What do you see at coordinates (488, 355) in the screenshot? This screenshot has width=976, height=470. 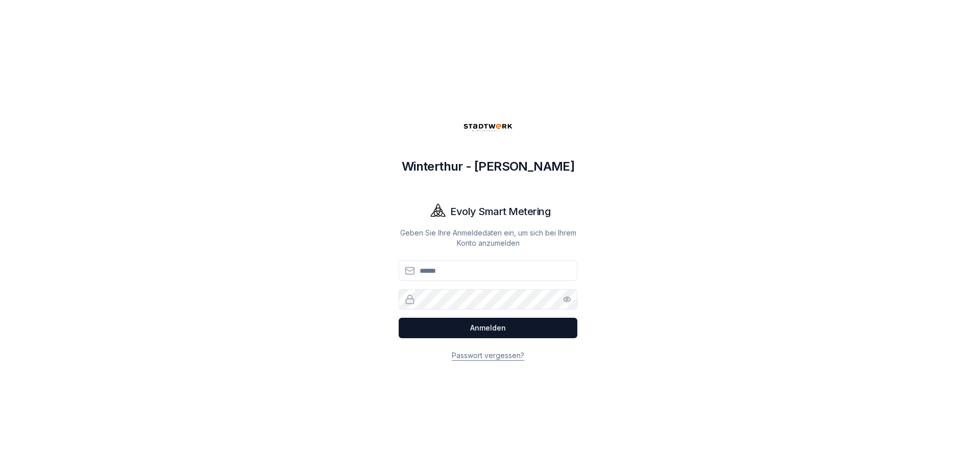 I see `a: Passwort vergessen?` at bounding box center [488, 355].